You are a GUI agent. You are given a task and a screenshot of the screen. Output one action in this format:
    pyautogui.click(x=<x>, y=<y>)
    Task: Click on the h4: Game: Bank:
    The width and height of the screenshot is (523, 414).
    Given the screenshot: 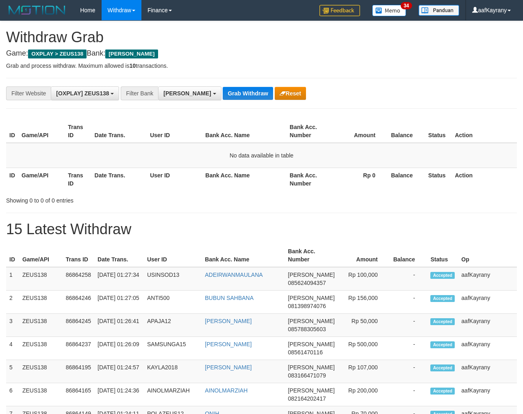 What is the action you would take?
    pyautogui.click(x=261, y=54)
    